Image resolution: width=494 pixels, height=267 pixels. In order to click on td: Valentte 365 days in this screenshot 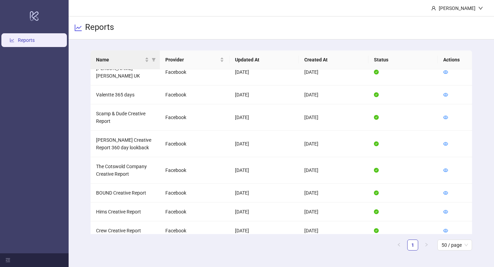, I will do `click(125, 95)`.